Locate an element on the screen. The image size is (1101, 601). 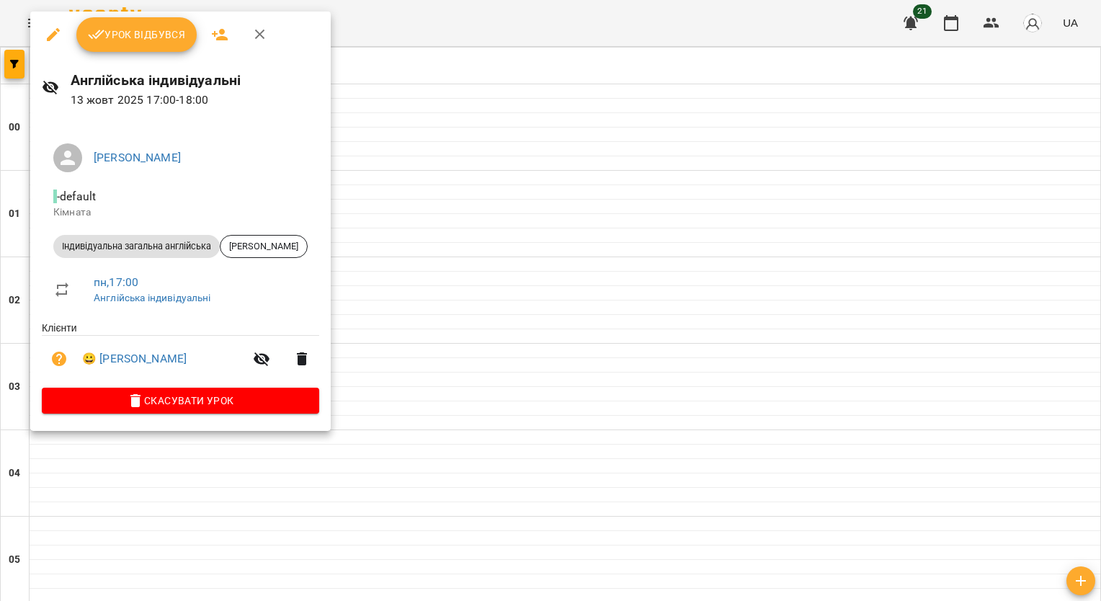
h6: Англійська індивідуальні is located at coordinates (195, 80).